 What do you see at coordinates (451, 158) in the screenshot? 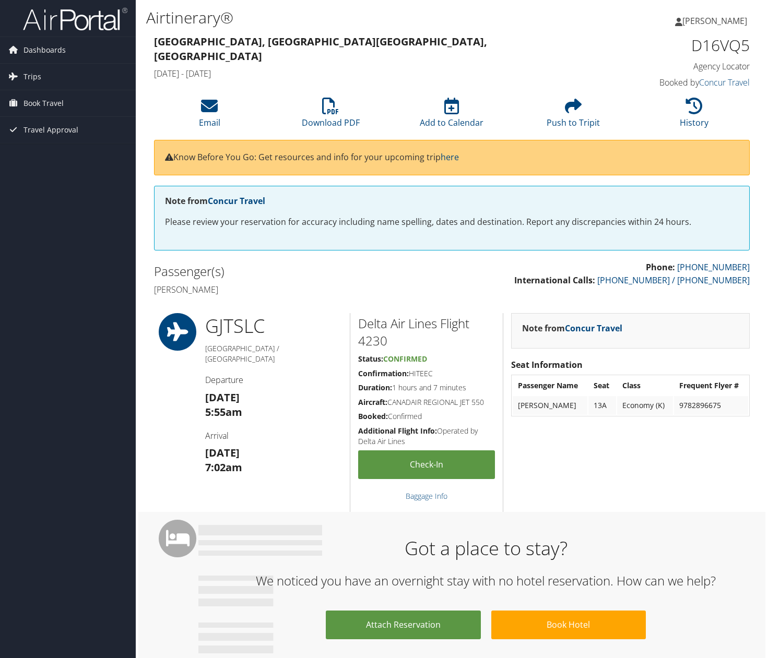
I see `p: Know Before You Go: Get resources and info for your upcoming trip` at bounding box center [451, 158].